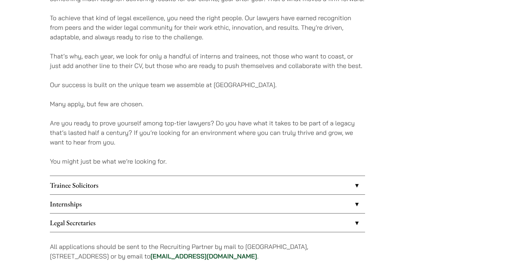 This screenshot has width=520, height=273. I want to click on a: Legal Secretaries, so click(207, 222).